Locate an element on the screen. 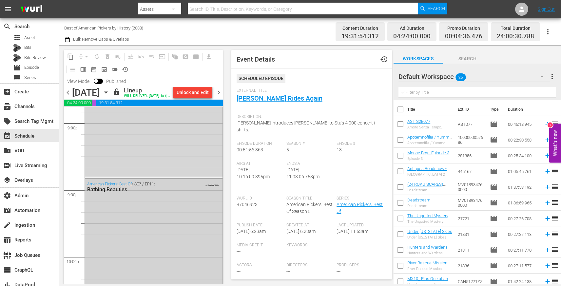  span: Bulk Remove Gaps & Overlaps is located at coordinates (101, 39).